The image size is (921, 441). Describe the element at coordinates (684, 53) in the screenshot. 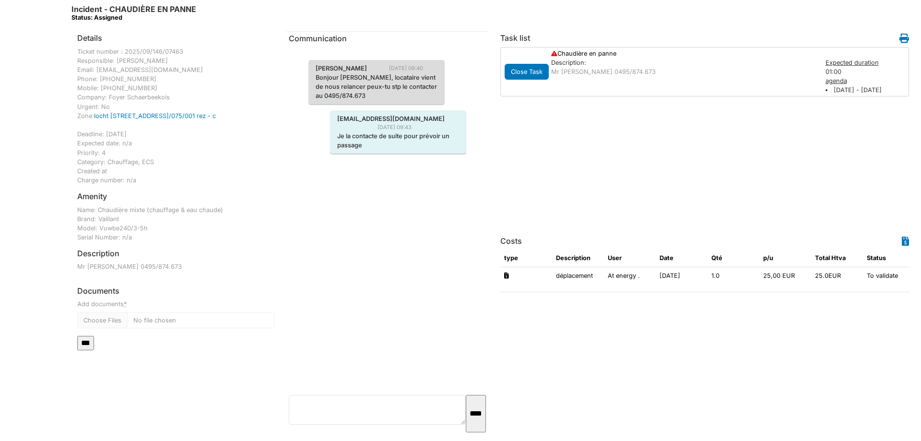

I see `div: Chaudière en panne` at that location.